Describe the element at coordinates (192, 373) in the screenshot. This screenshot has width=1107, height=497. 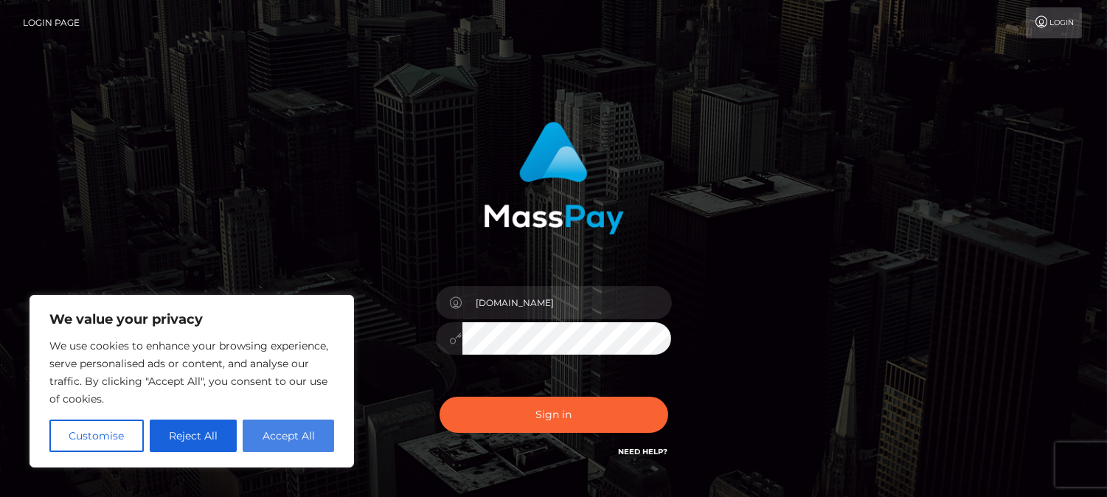
I see `p: We use cookies to enhance your browsing experience, serve personalised ads or content, and analys...` at that location.